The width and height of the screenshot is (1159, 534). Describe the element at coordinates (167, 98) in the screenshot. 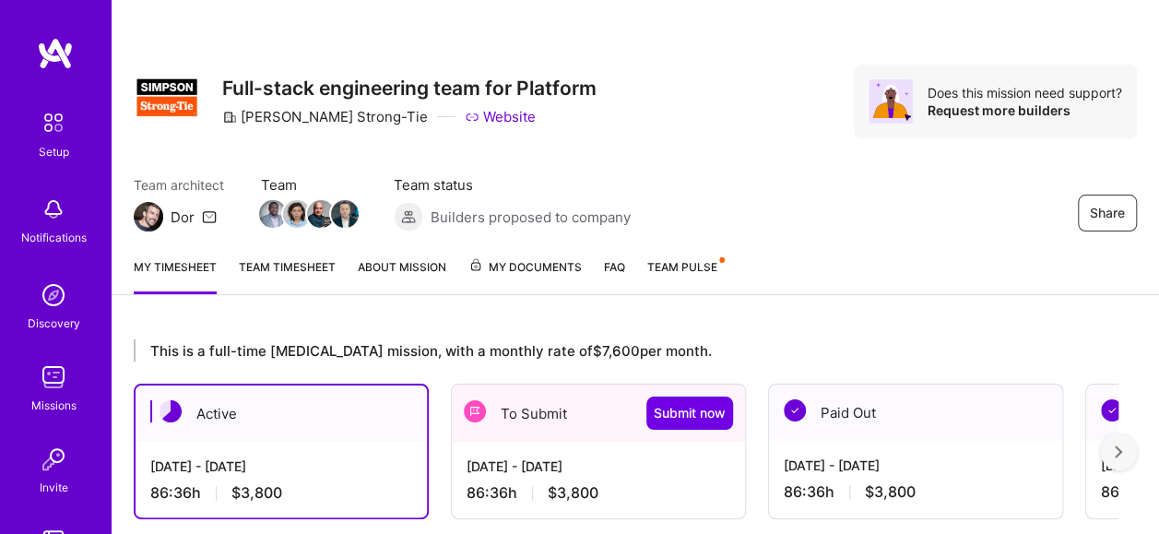

I see `img: Company Logo` at that location.